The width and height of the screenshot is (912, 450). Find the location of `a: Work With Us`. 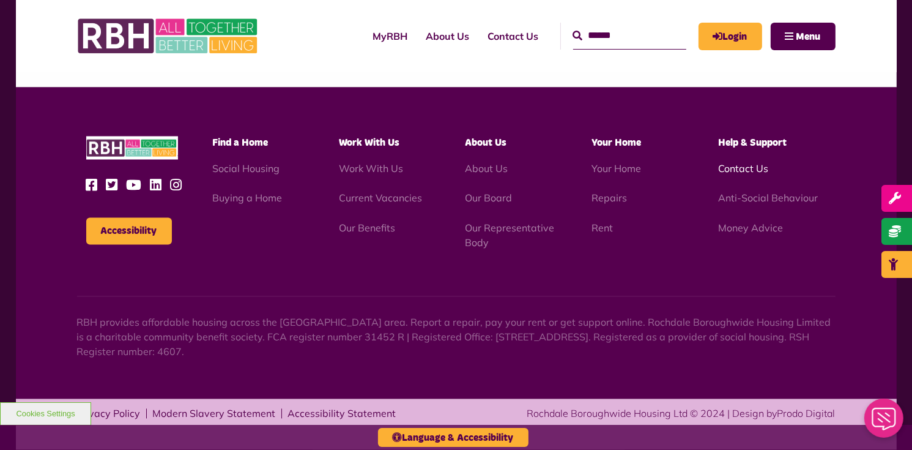

a: Work With Us is located at coordinates (371, 168).